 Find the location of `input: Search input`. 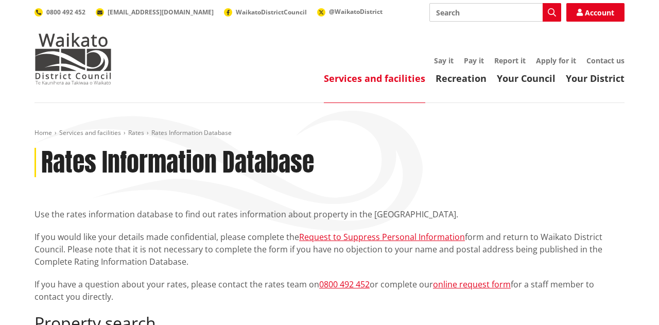

input: Search input is located at coordinates (496, 12).